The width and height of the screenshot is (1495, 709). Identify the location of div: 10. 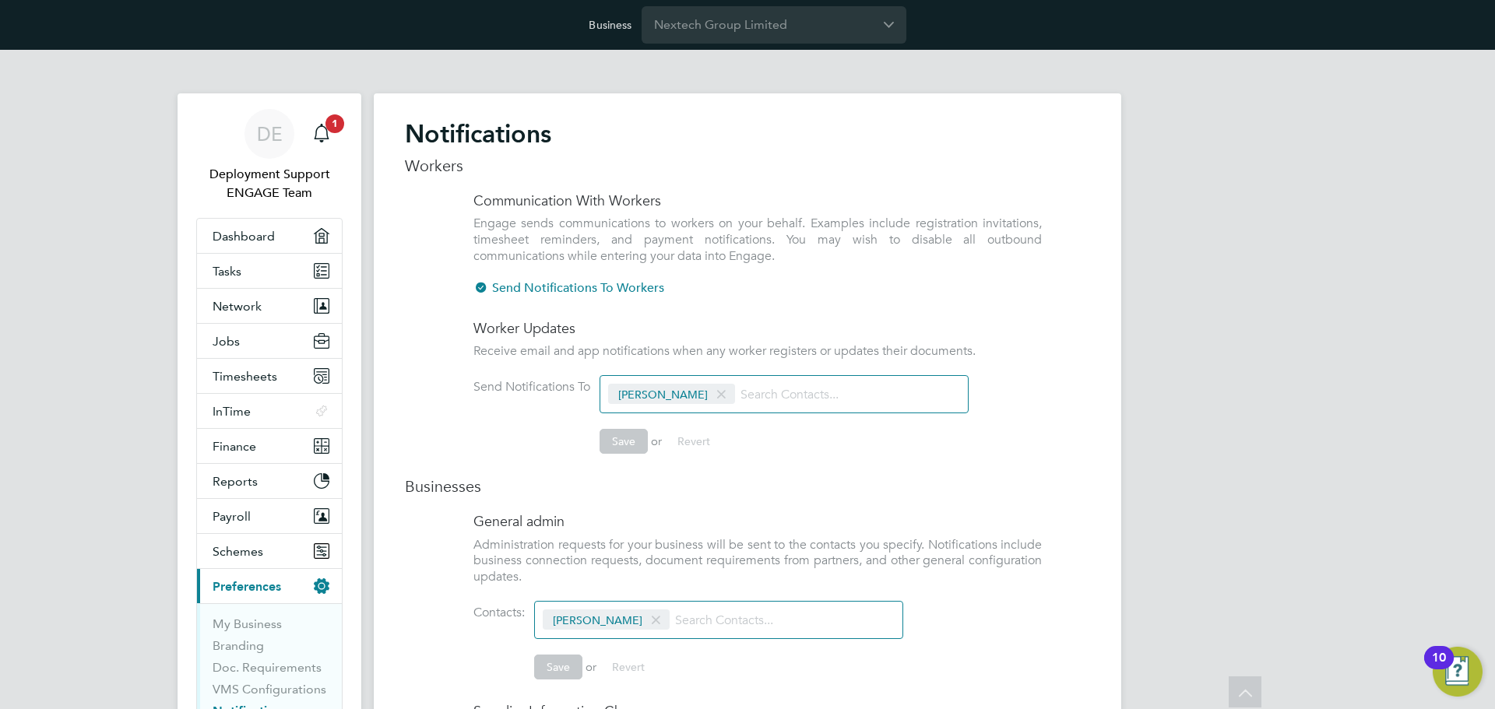
(1439, 668).